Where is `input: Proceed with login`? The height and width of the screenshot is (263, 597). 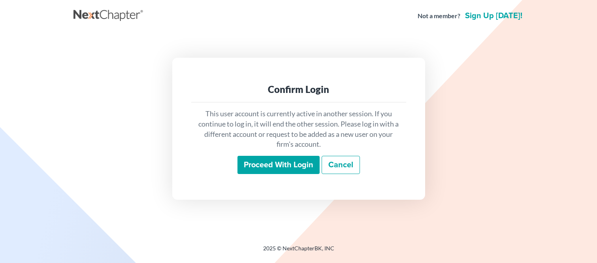
input: Proceed with login is located at coordinates (279, 165).